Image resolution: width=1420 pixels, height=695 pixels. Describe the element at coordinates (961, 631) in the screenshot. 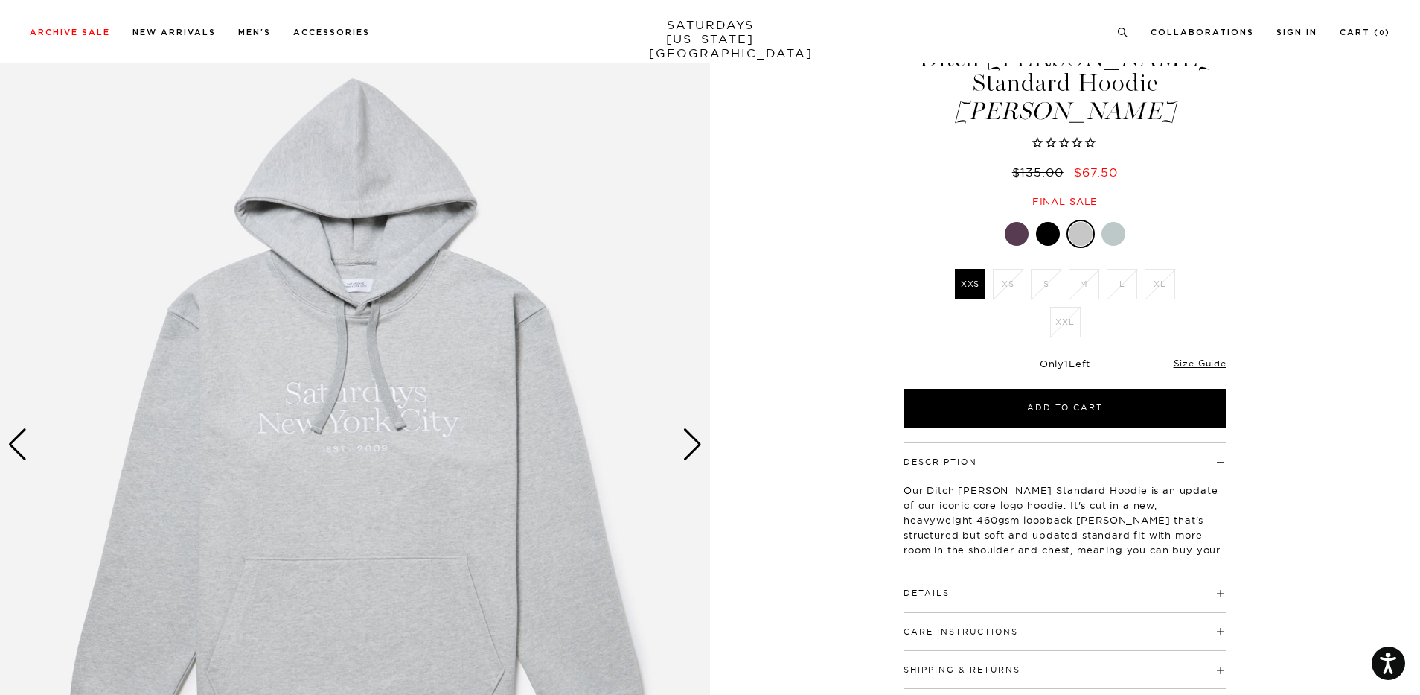

I see `button: Care Instructions` at that location.